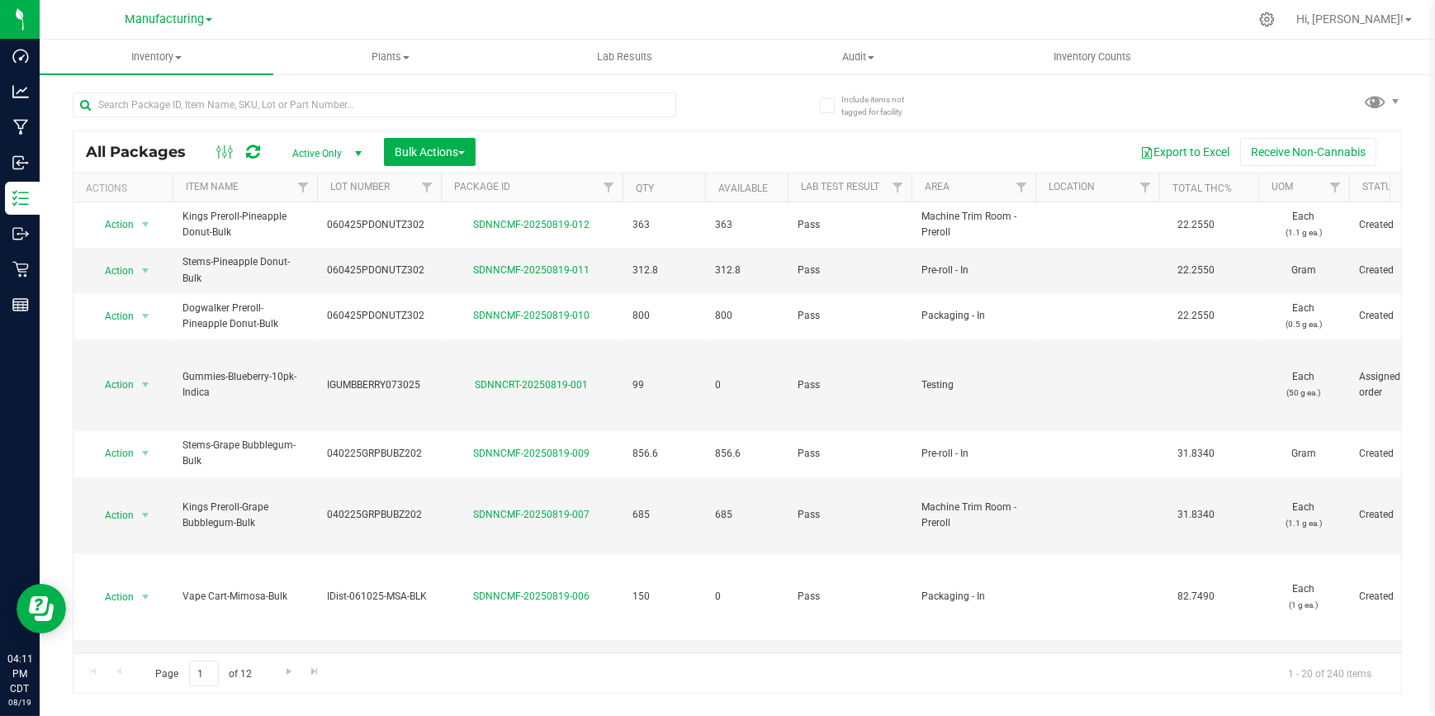 The width and height of the screenshot is (1435, 716). What do you see at coordinates (20, 702) in the screenshot?
I see `p: 08/19` at bounding box center [20, 702].